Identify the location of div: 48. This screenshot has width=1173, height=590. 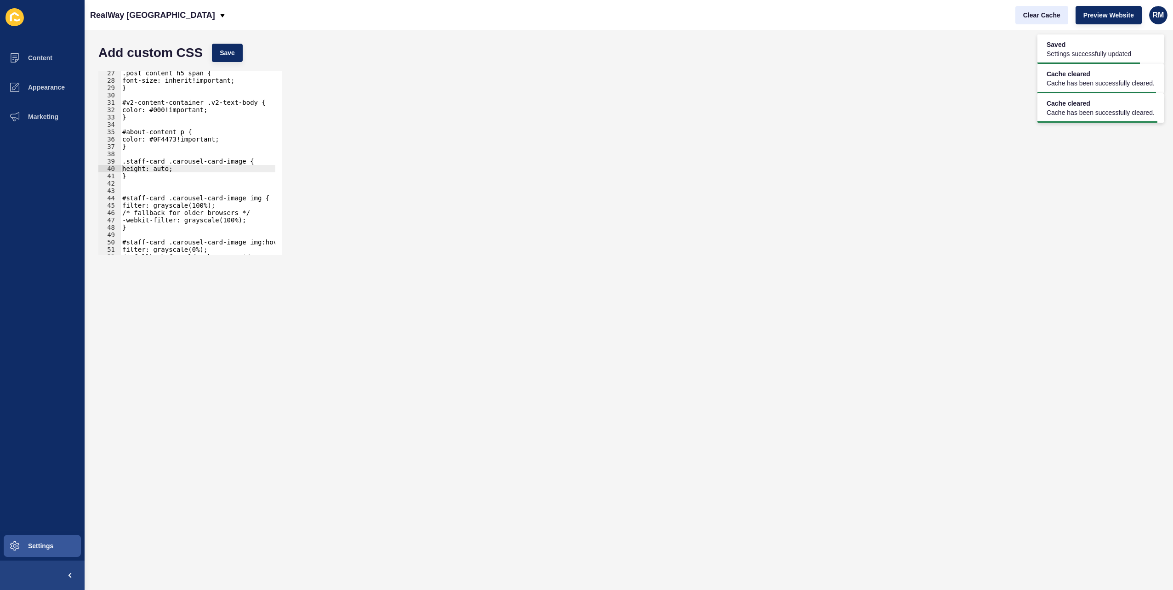
(109, 228).